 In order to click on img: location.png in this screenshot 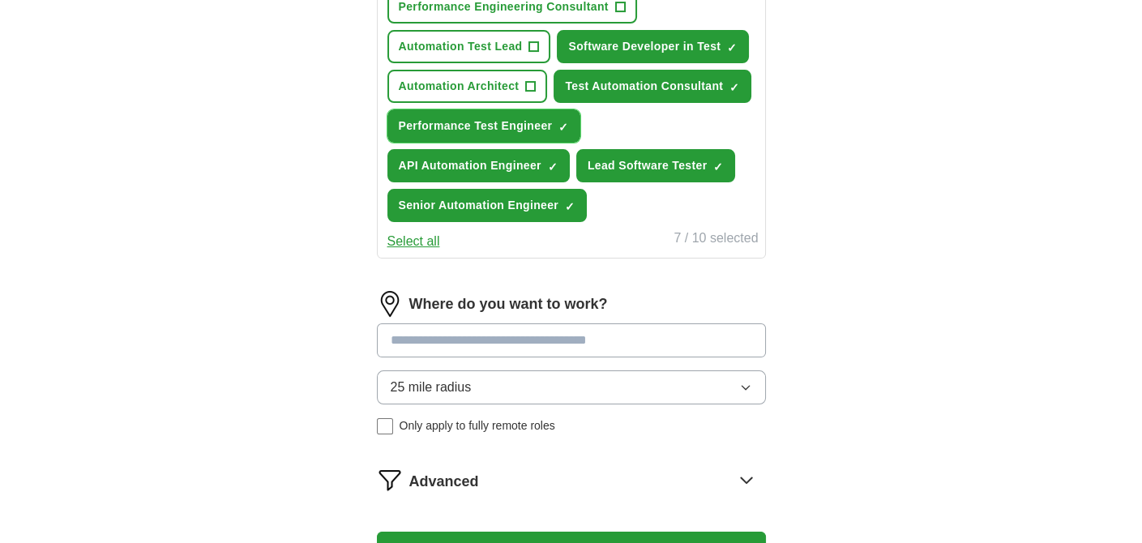, I will do `click(390, 304)`.